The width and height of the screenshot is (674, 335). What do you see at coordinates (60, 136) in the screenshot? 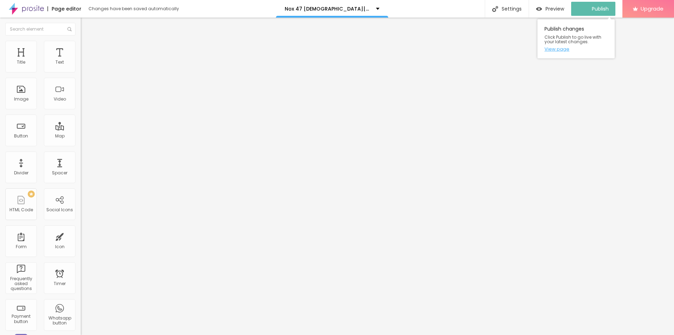
I see `div: Map` at bounding box center [60, 136].